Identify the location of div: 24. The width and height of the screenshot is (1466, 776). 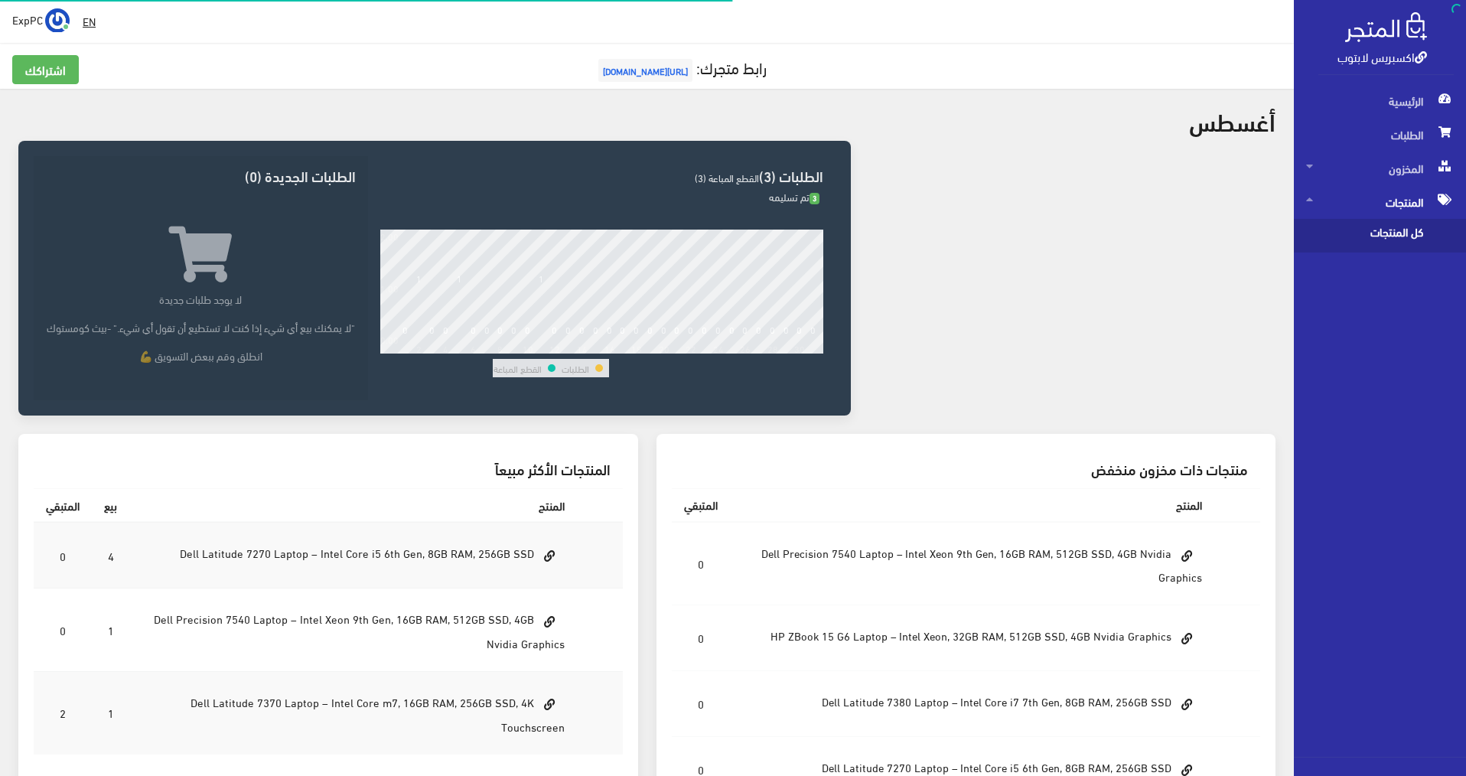
(719, 348).